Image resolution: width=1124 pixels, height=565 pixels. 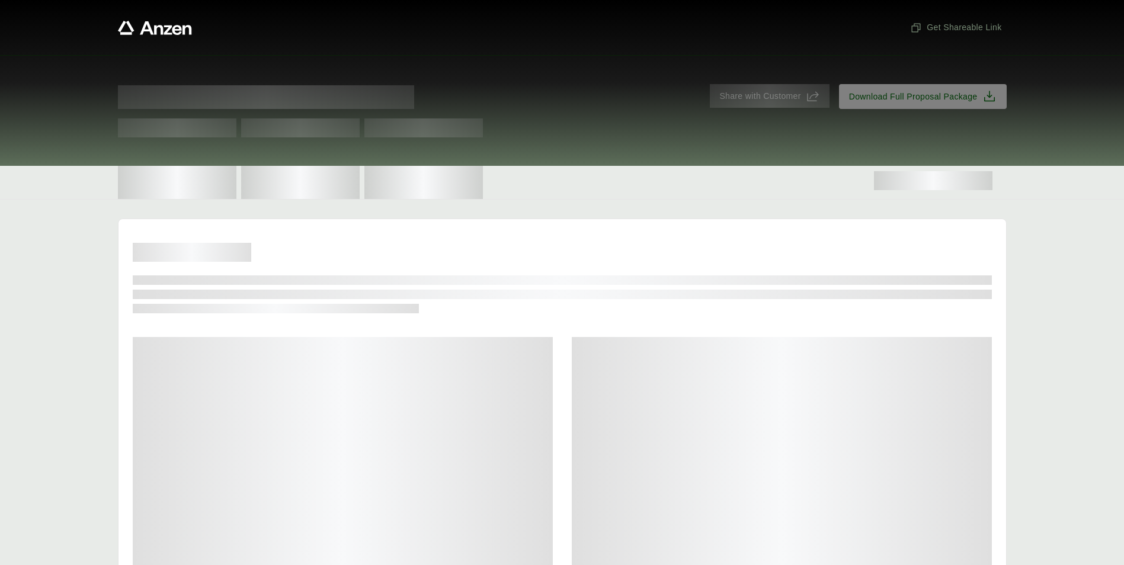 What do you see at coordinates (956, 27) in the screenshot?
I see `button: Get Shareable Link` at bounding box center [956, 27].